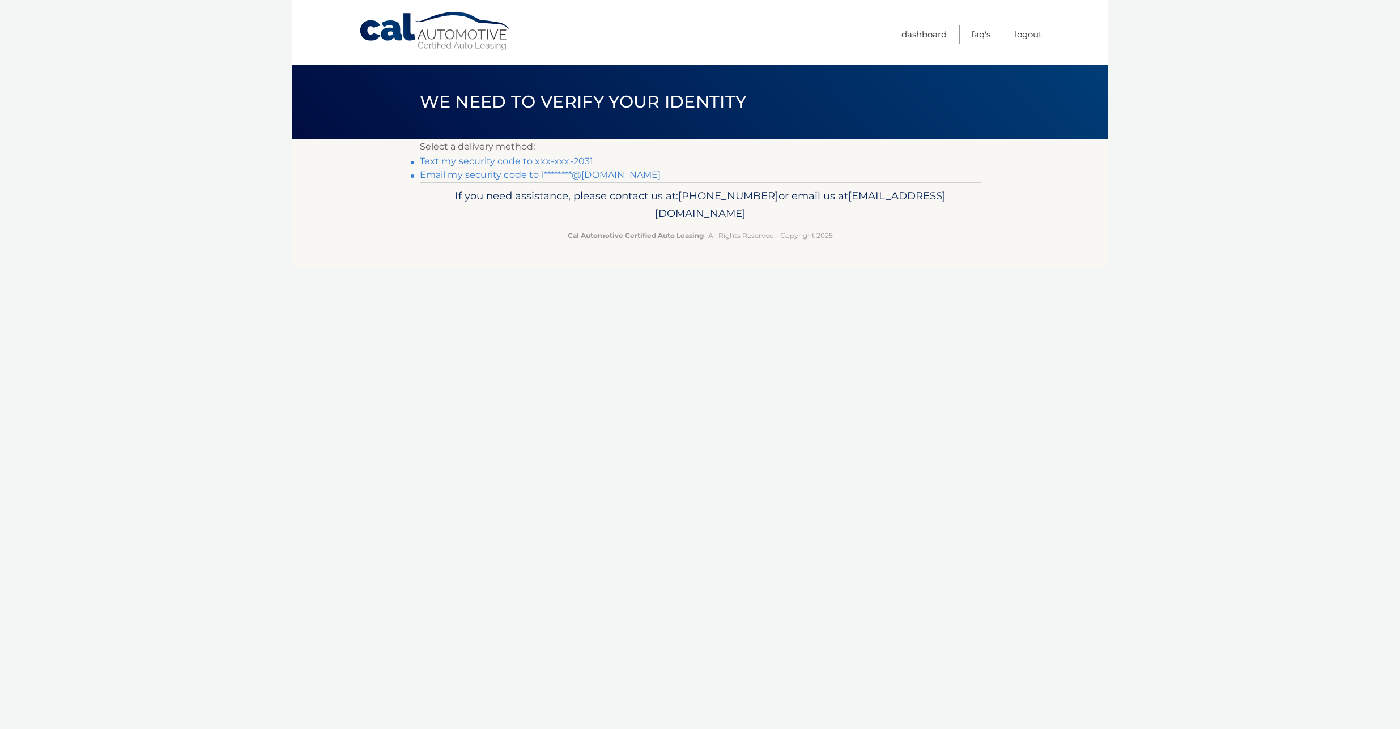 The width and height of the screenshot is (1400, 729). Describe the element at coordinates (701, 205) in the screenshot. I see `p: If you need assistance, please contact us at: or email us at` at that location.